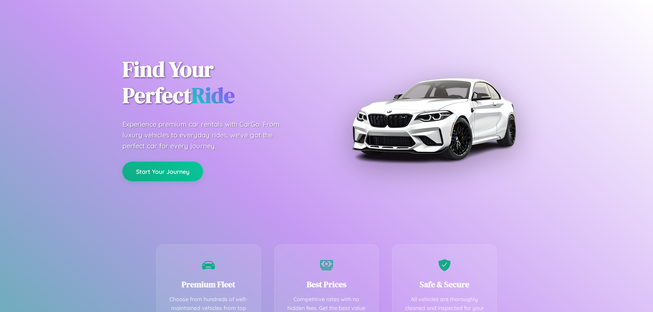 This screenshot has width=653, height=312. I want to click on h3: Safe & Secure, so click(444, 285).